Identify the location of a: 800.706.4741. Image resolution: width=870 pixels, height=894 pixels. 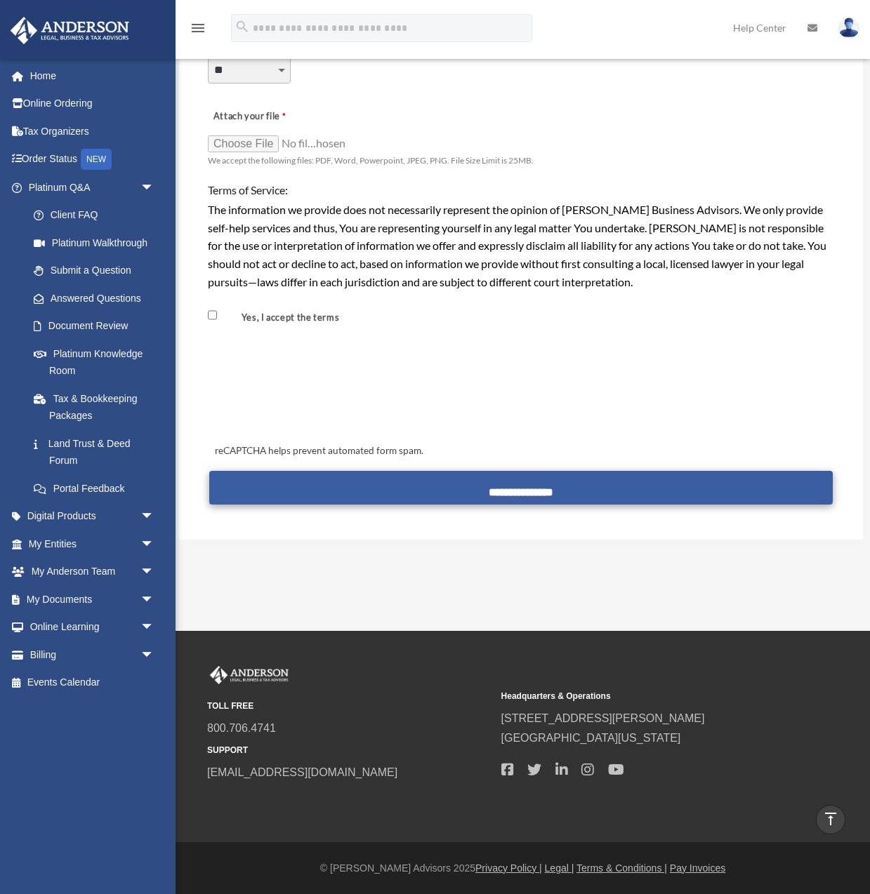
(241, 728).